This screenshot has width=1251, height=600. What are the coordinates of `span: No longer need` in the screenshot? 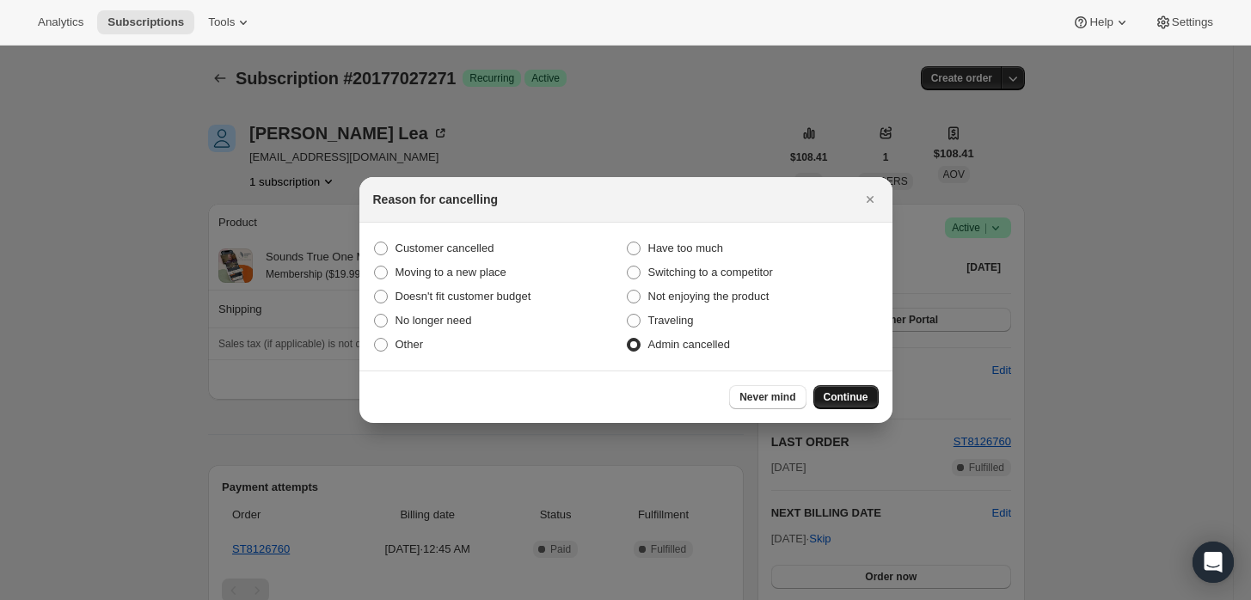 It's located at (433, 320).